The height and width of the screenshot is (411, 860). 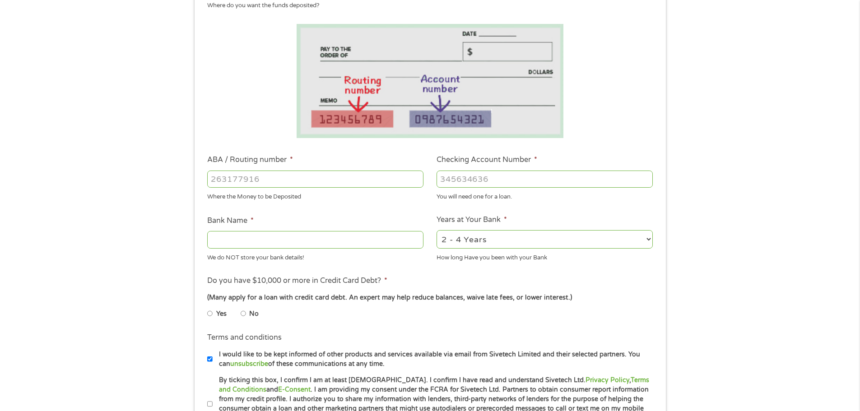 I want to click on label: Yes, so click(x=221, y=314).